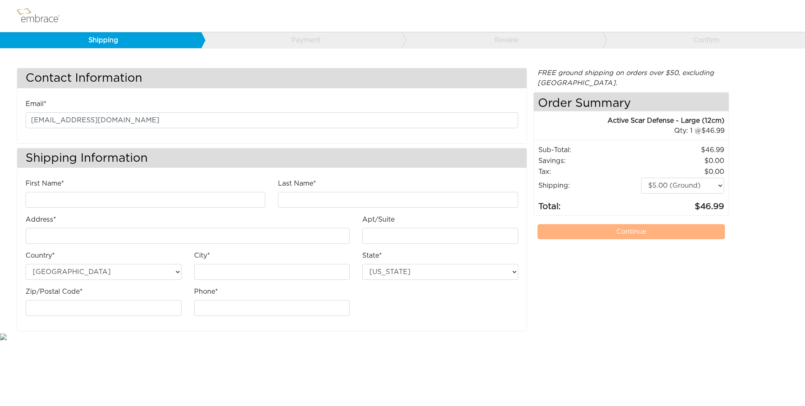 The width and height of the screenshot is (805, 406). I want to click on label: Phone*, so click(206, 292).